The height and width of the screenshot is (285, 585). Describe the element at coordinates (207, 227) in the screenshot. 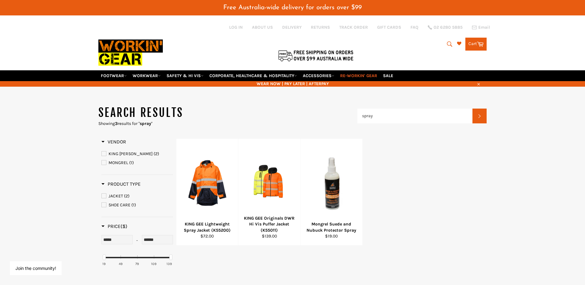

I see `div: KING GEE Lightweight Spray Jacket (K55200)` at that location.